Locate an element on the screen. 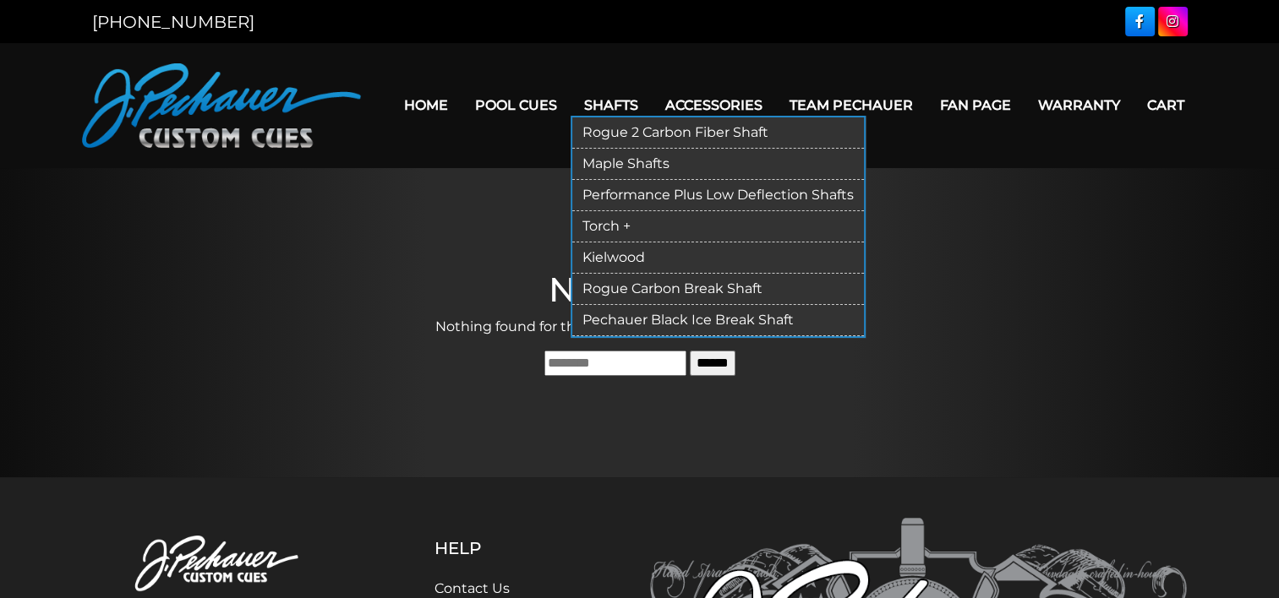  a: Fan Page is located at coordinates (975, 105).